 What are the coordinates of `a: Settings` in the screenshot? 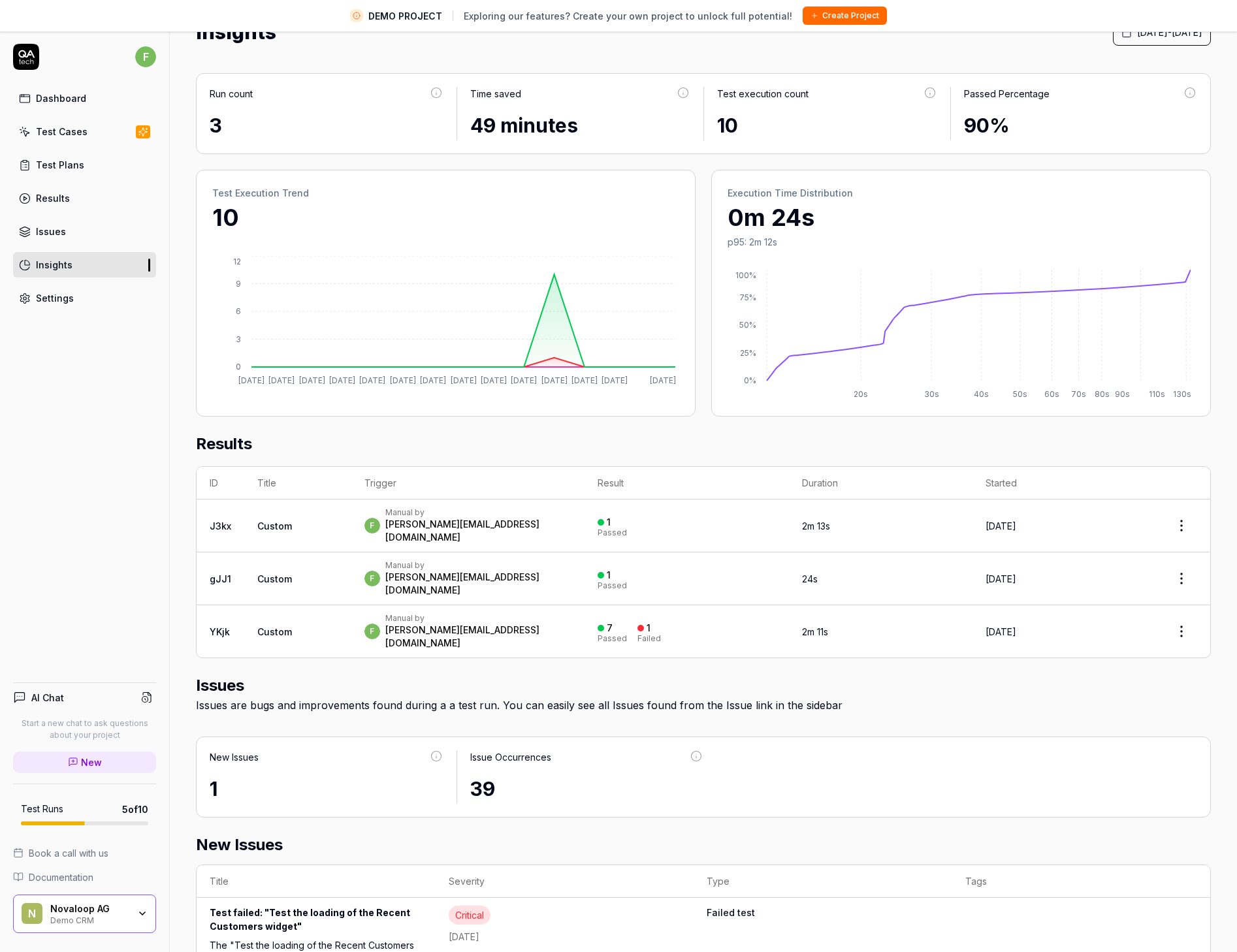 It's located at (84, 297).